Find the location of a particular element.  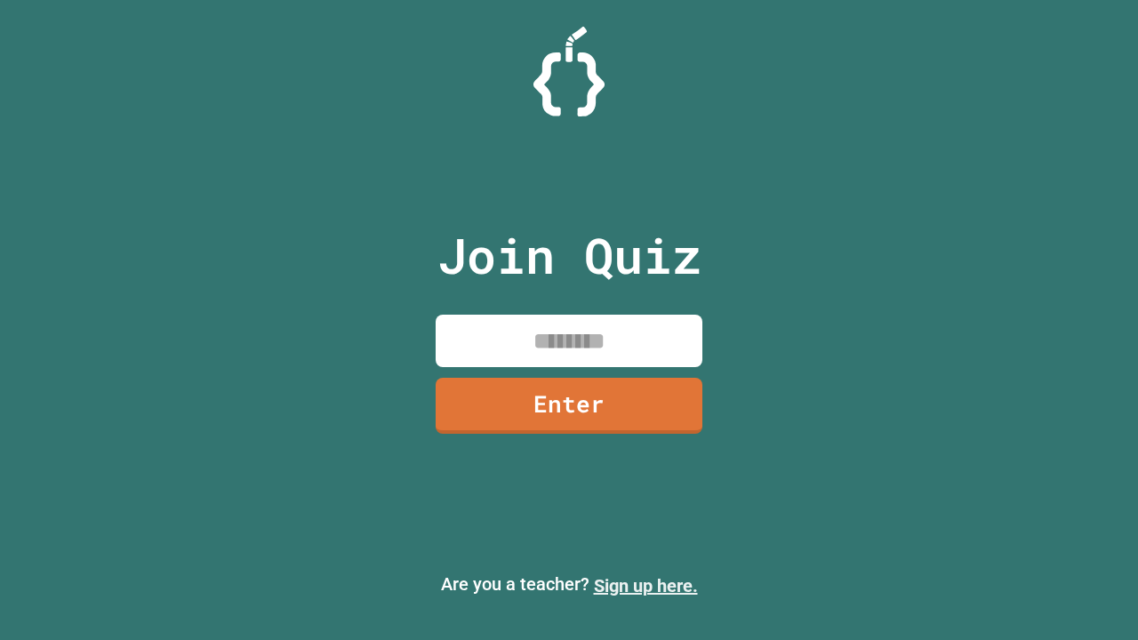

a: Enter is located at coordinates (569, 406).